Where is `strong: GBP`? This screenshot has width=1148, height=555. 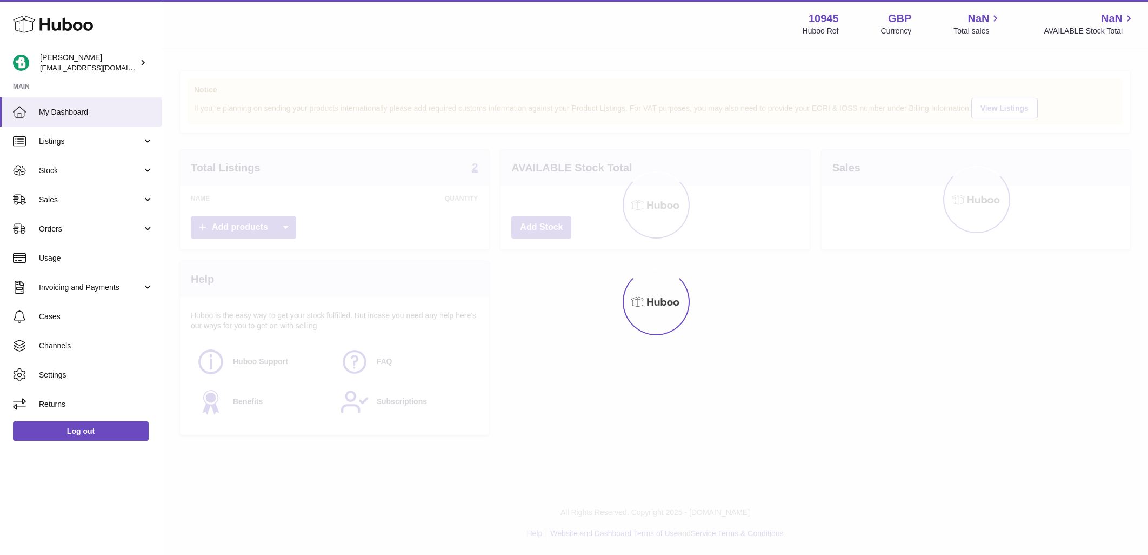 strong: GBP is located at coordinates (899, 18).